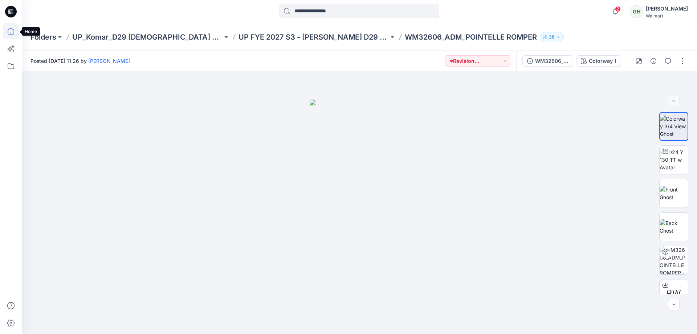  Describe the element at coordinates (552, 61) in the screenshot. I see `div: WM32606_ADM_POINTELLE ROMPER_REV1` at that location.